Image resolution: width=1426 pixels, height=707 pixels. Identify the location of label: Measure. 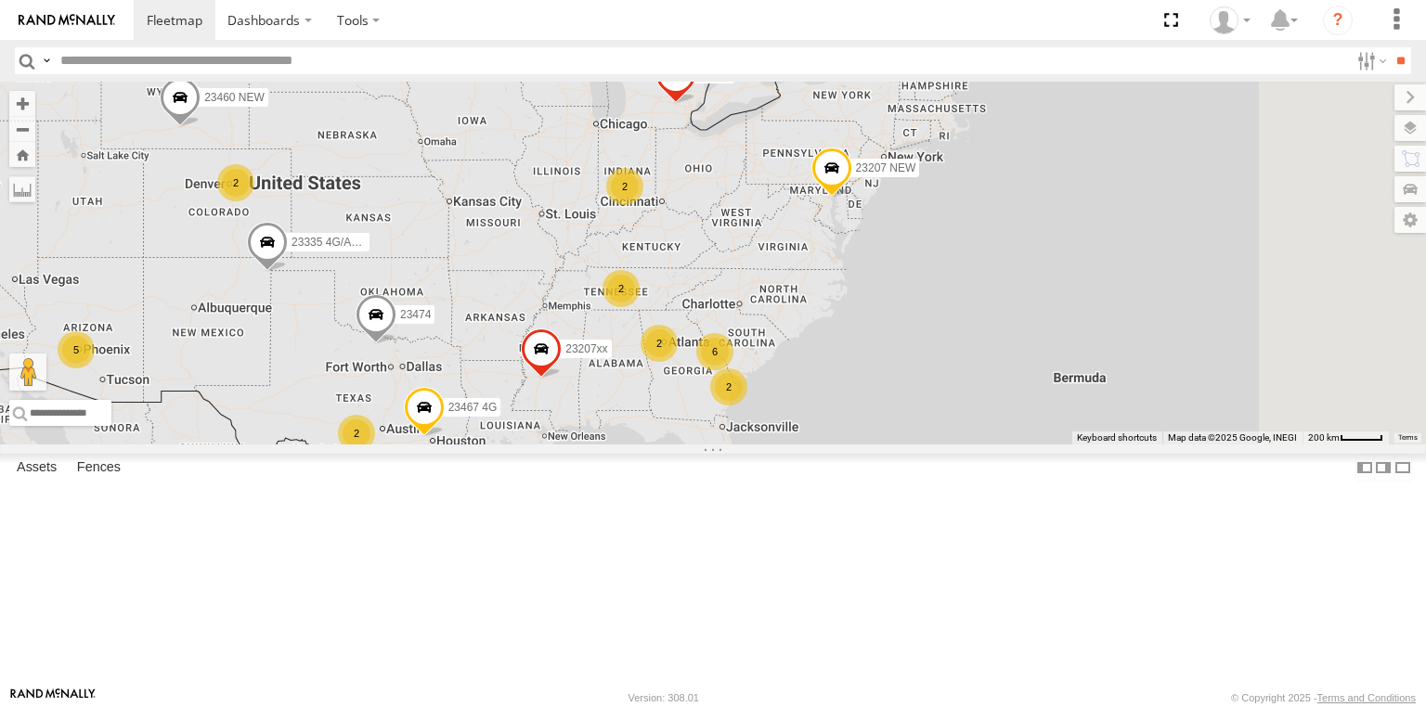
(22, 189).